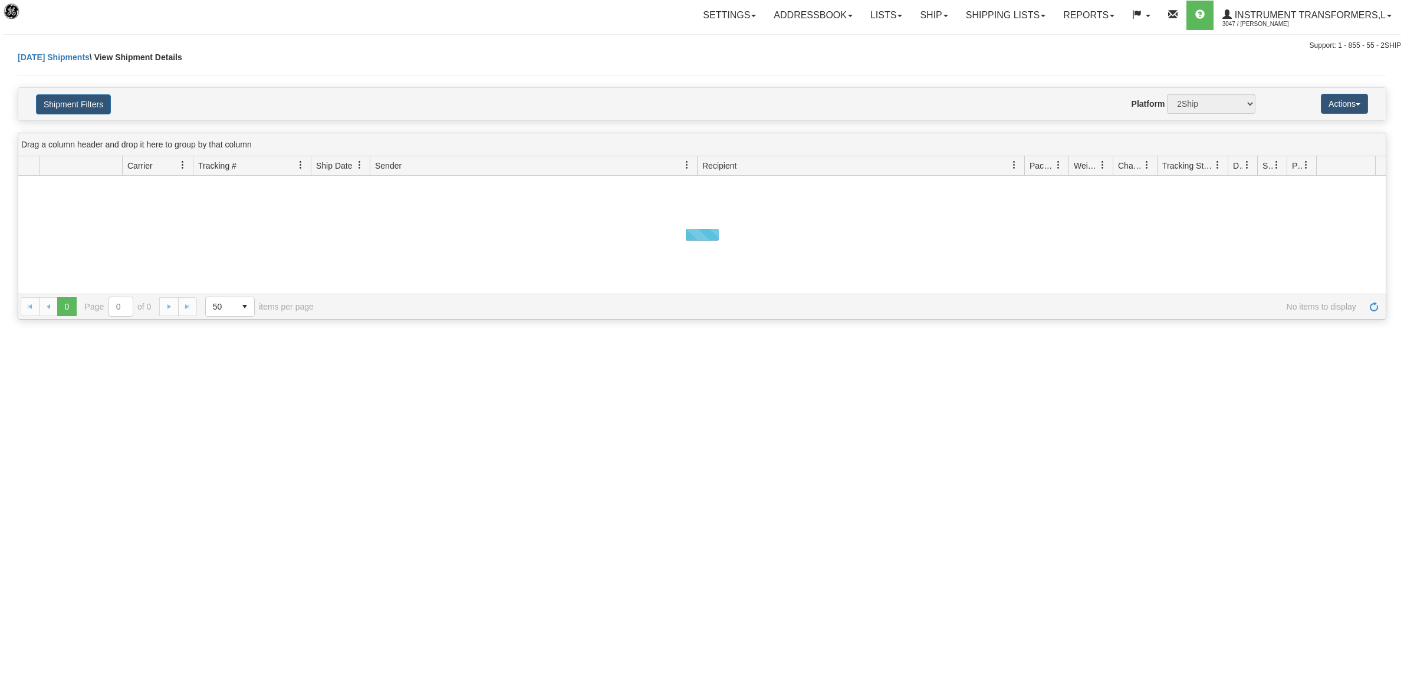  I want to click on span: Packages, so click(1042, 166).